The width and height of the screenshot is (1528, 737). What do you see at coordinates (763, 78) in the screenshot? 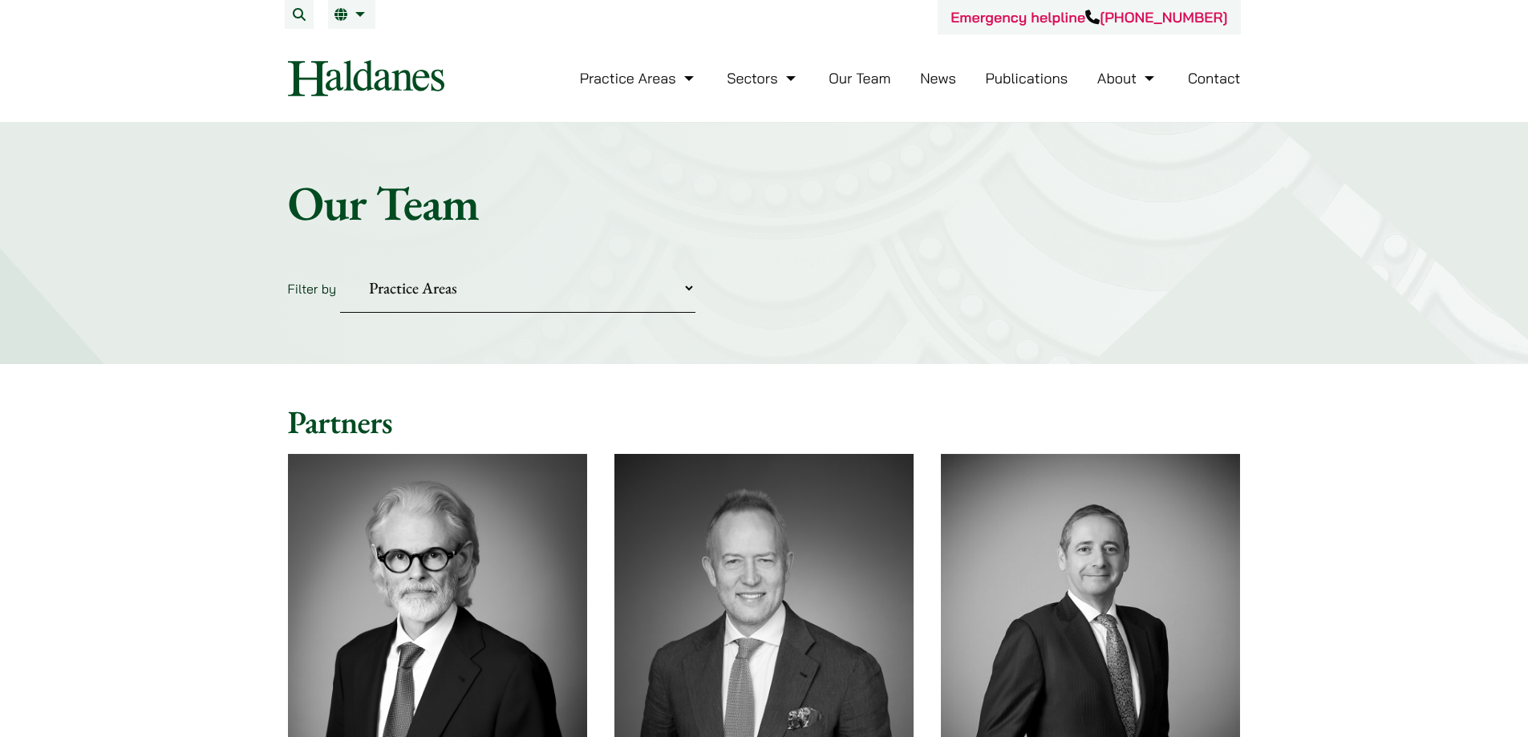
I see `a: Sectors` at bounding box center [763, 78].